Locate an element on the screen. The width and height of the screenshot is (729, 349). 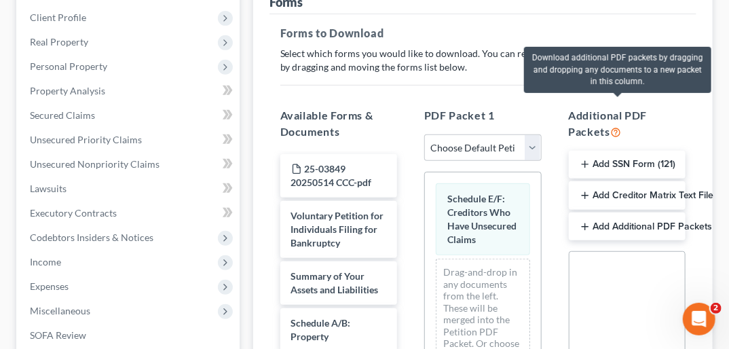
span: Income is located at coordinates (45, 261).